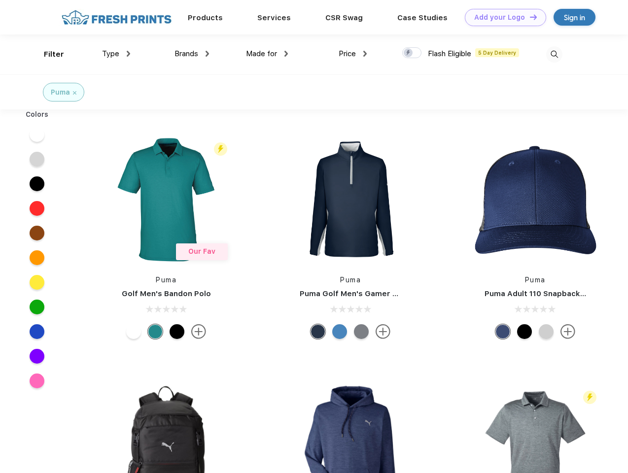 This screenshot has height=473, width=628. Describe the element at coordinates (574, 17) in the screenshot. I see `a: Sign in` at that location.